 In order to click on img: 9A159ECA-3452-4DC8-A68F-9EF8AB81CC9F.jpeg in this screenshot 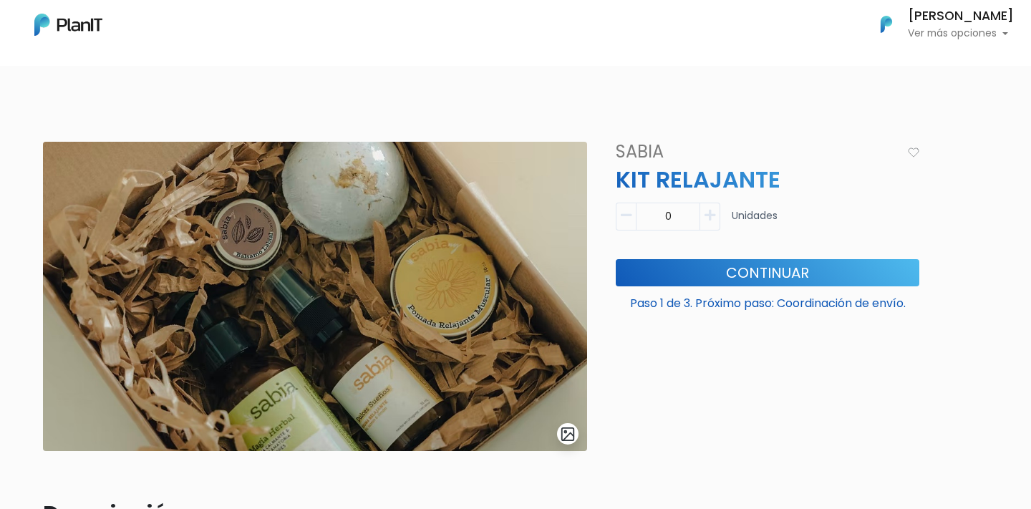, I will do `click(315, 296)`.